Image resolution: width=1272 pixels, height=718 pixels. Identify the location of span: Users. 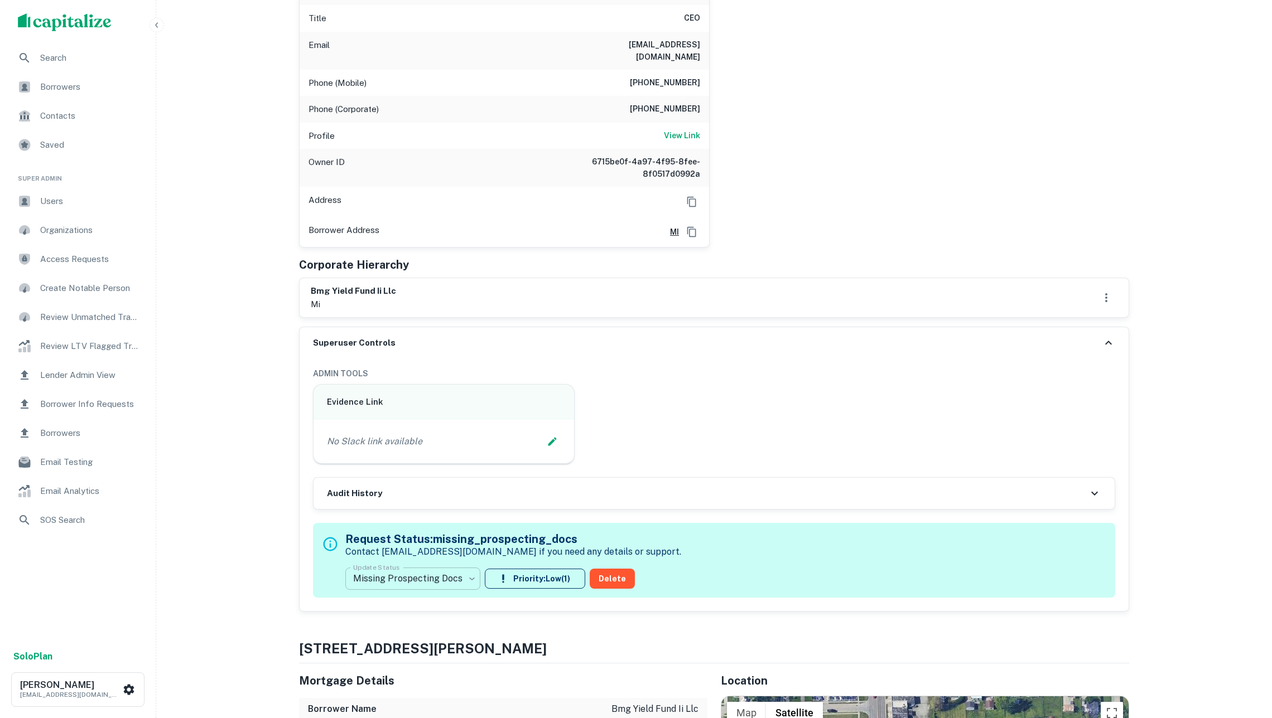
(90, 201).